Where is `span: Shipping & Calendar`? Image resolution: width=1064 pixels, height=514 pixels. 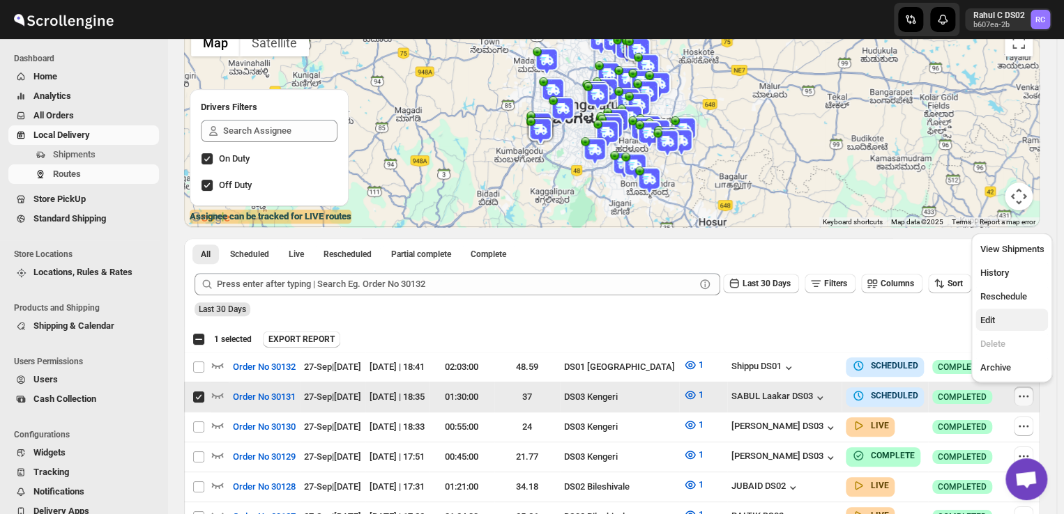
span: Shipping & Calendar is located at coordinates (74, 326).